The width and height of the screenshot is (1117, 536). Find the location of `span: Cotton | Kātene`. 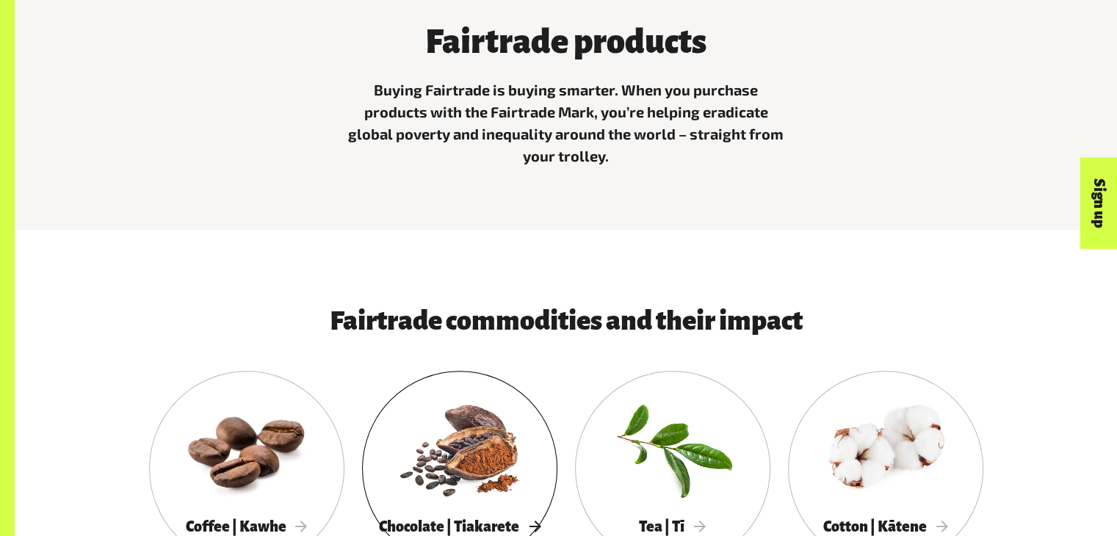

span: Cotton | Kātene is located at coordinates (886, 527).